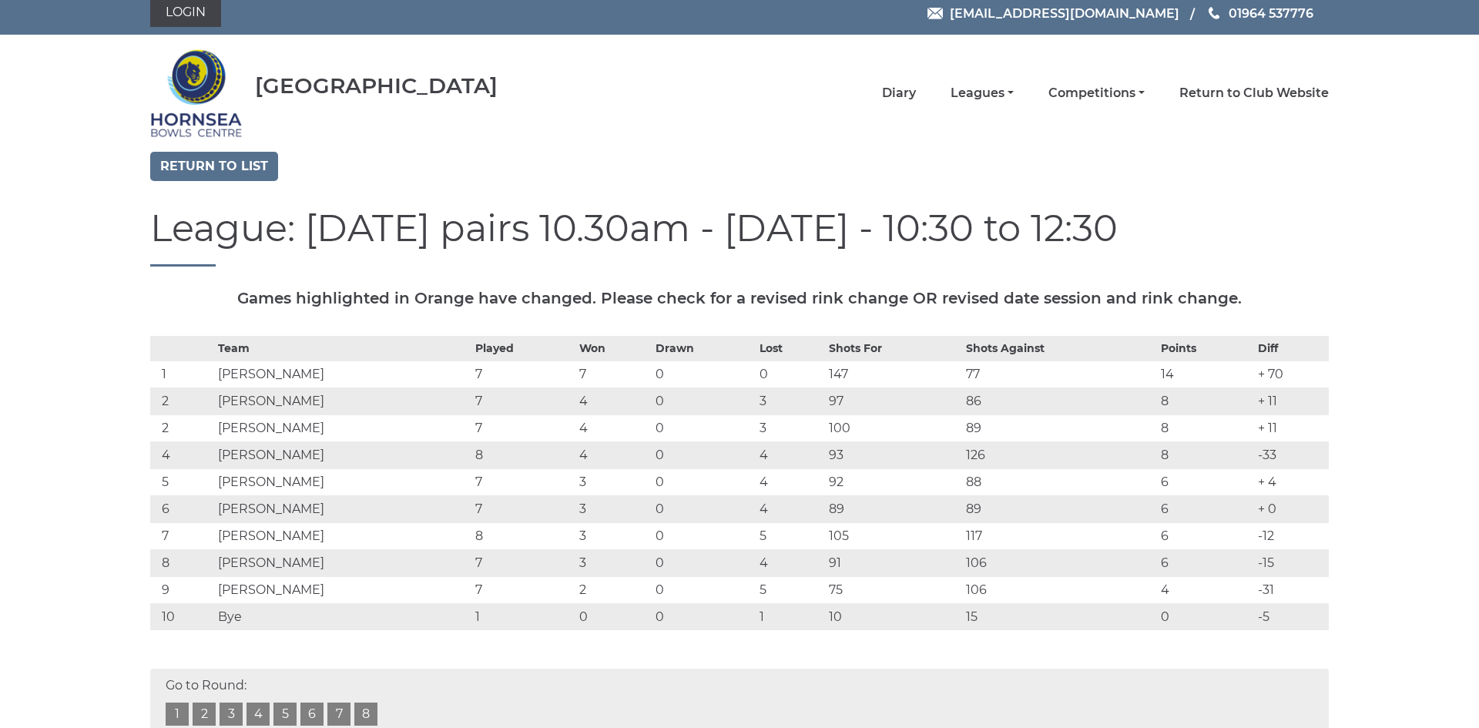 This screenshot has height=728, width=1479. I want to click on td: + 11, so click(1291, 401).